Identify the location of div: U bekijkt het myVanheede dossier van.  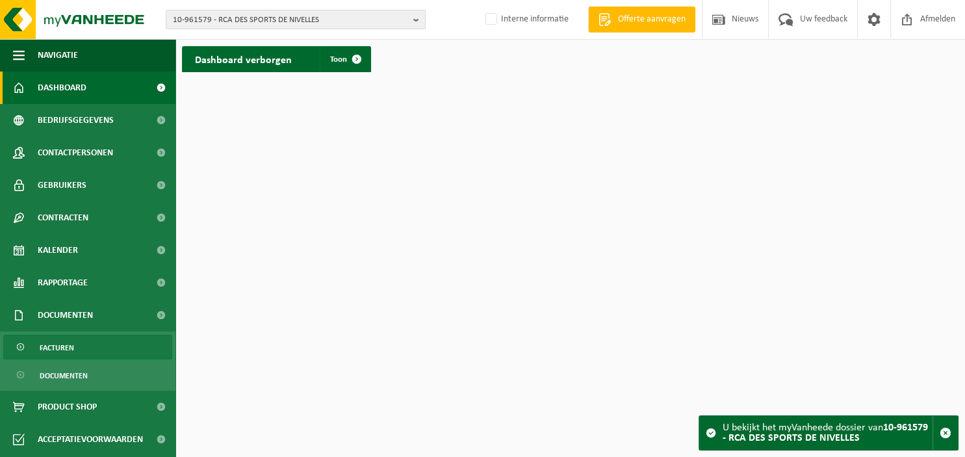
(827, 433).